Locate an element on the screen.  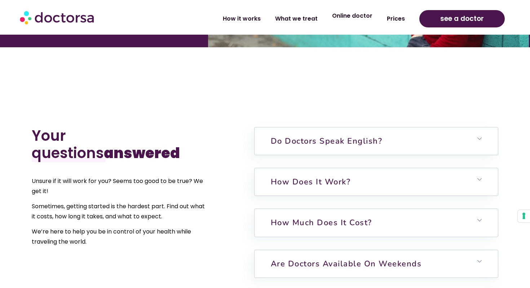
h6: Are doctors available on weekends is located at coordinates (376, 263).